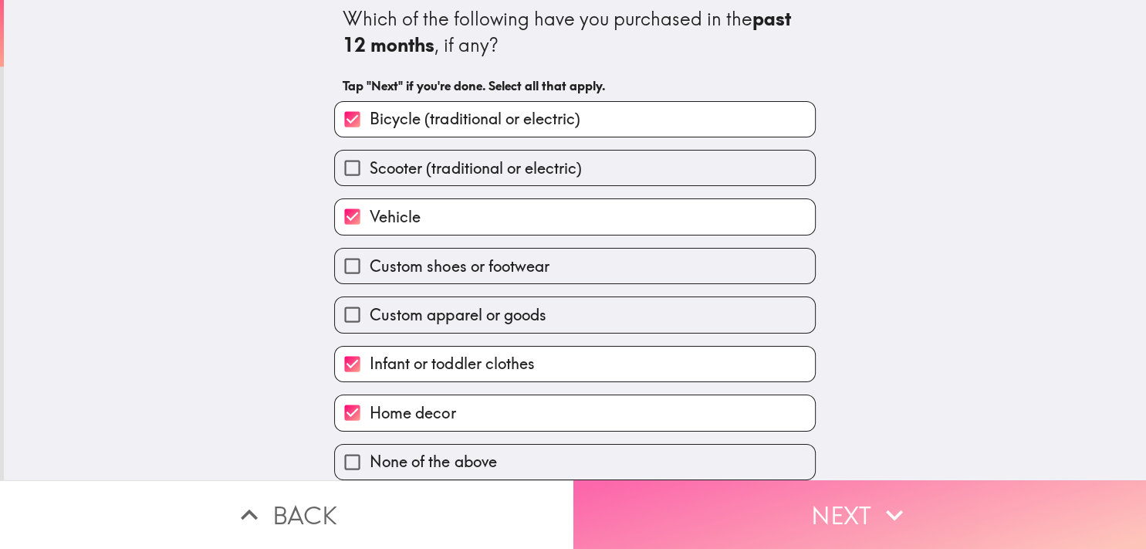 The image size is (1146, 549). I want to click on span: Vehicle, so click(395, 217).